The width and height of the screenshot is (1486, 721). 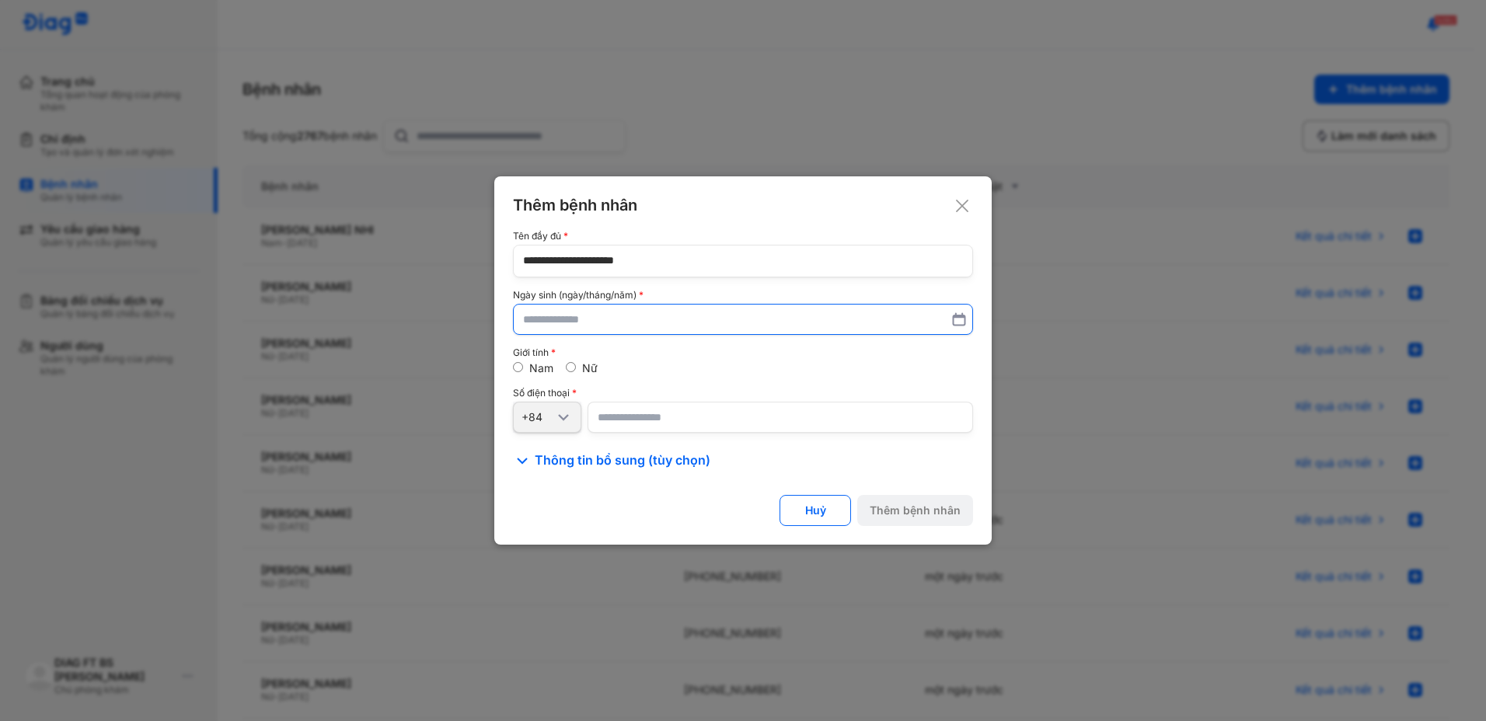 What do you see at coordinates (541, 368) in the screenshot?
I see `label: Nam` at bounding box center [541, 368].